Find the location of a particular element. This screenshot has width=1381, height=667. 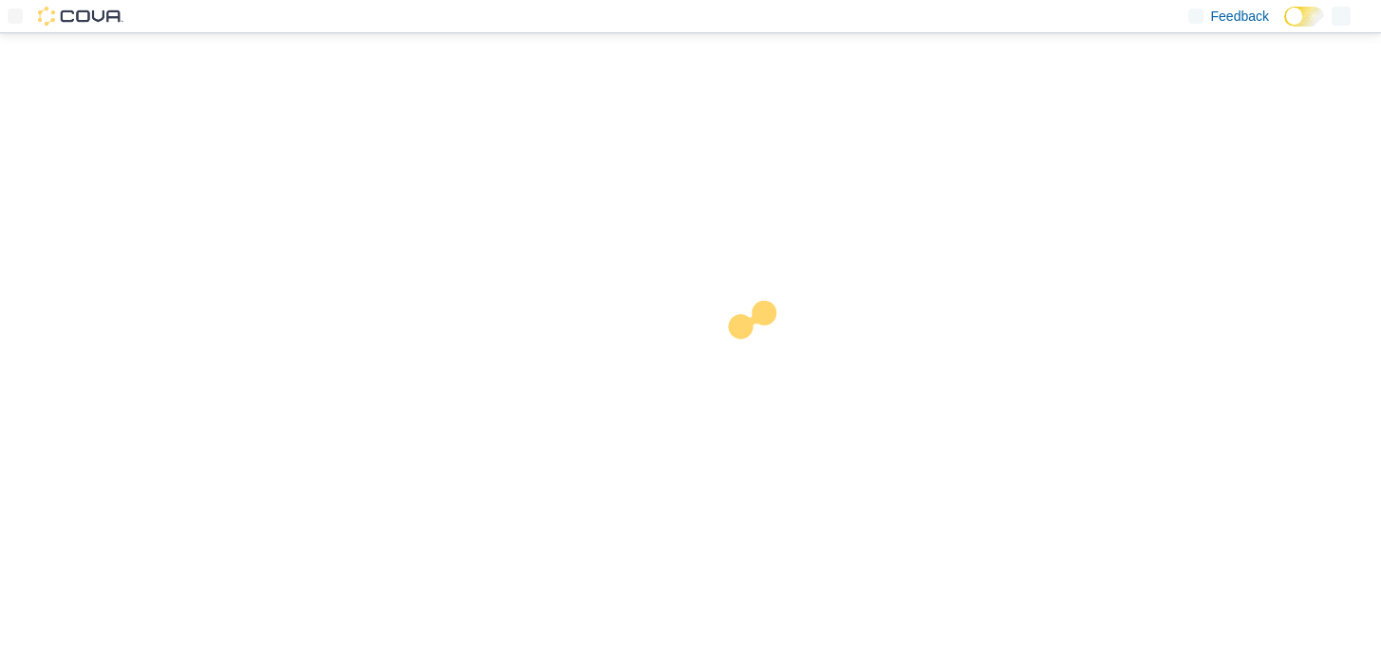

img: Cova is located at coordinates (81, 16).